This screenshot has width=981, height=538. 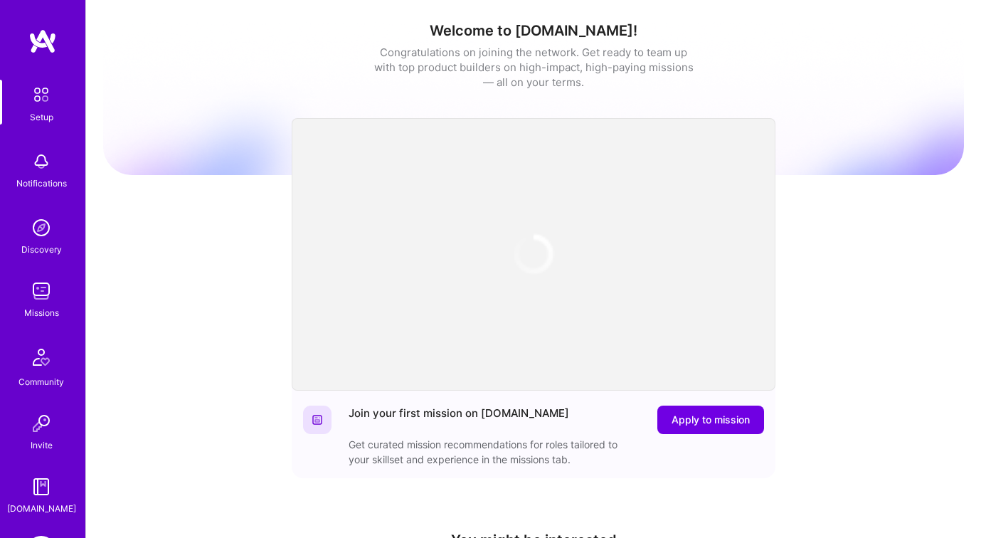 I want to click on img: setup, so click(x=41, y=95).